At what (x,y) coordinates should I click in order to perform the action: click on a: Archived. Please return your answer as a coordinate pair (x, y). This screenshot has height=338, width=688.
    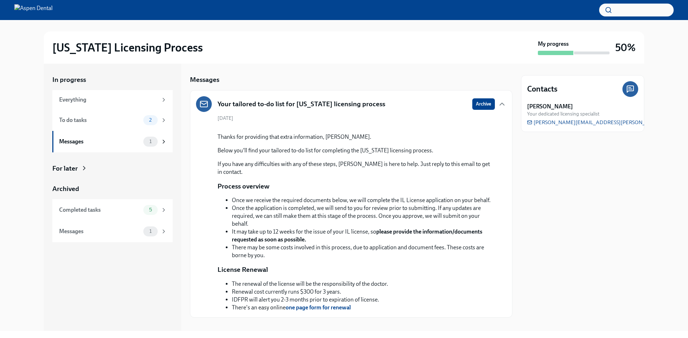
    Looking at the image, I should click on (112, 189).